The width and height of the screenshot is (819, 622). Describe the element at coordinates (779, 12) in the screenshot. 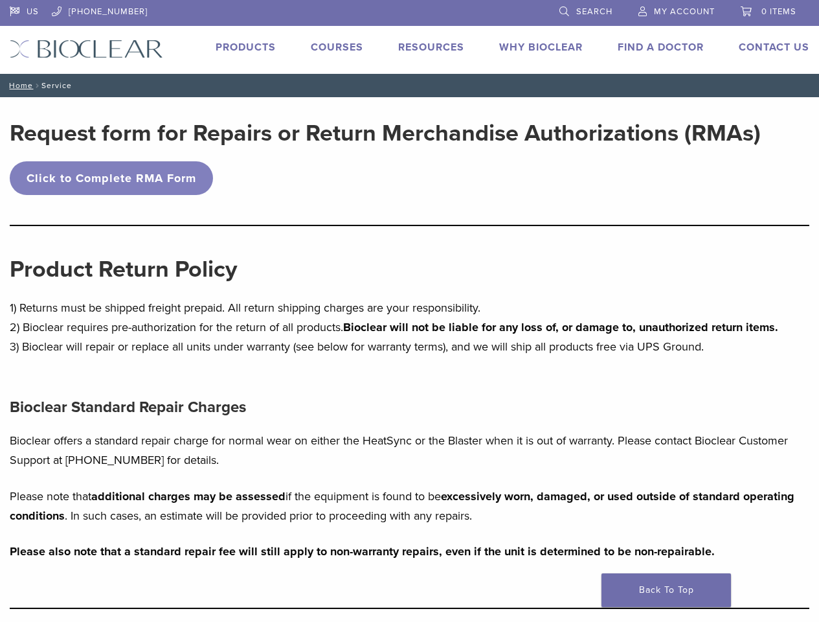

I see `span: 0 items` at that location.